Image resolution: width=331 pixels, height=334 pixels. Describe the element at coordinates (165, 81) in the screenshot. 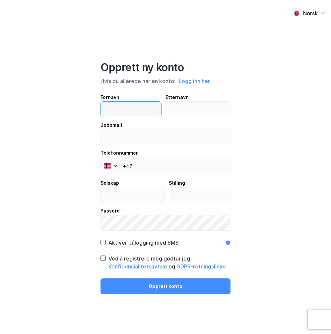

I see `div: Hvis du allerede har en konto:` at that location.